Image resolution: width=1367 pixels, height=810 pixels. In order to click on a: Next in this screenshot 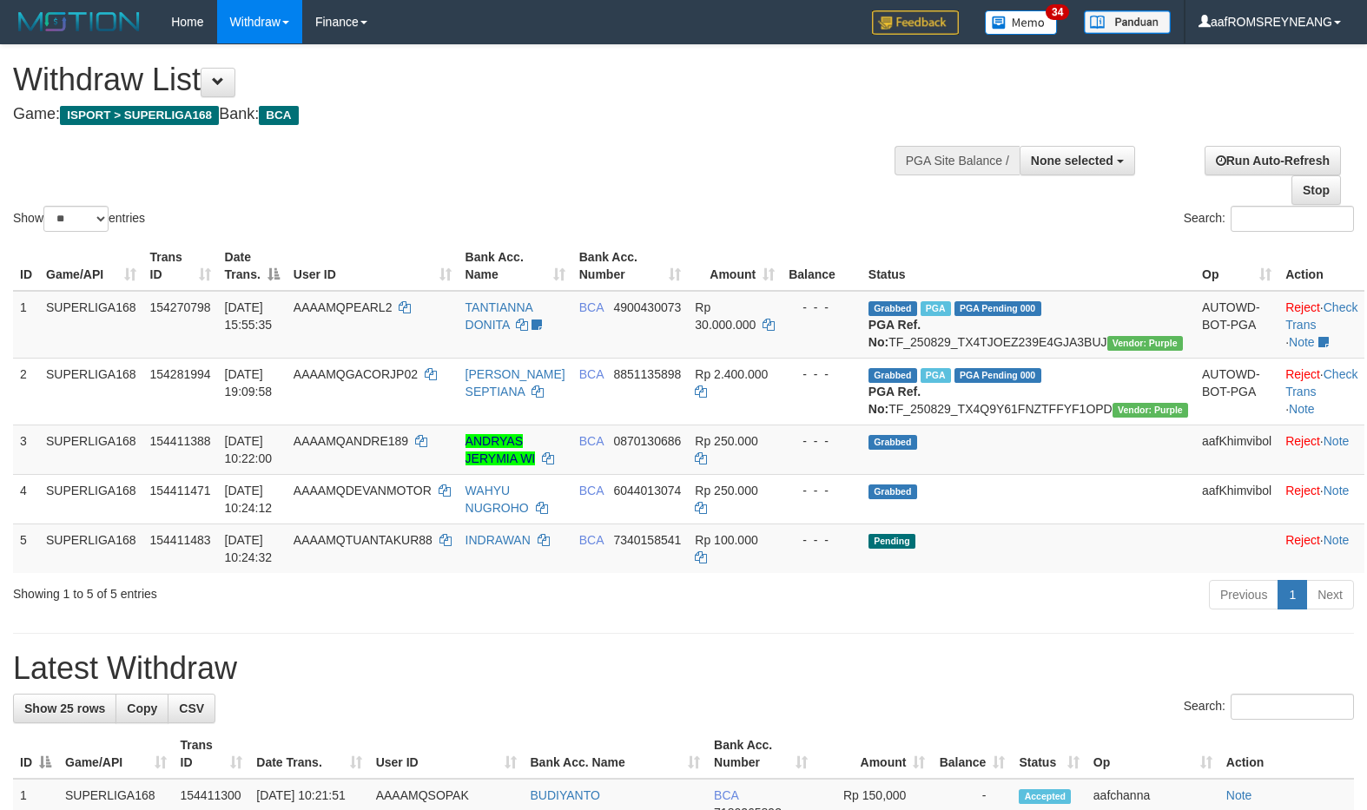, I will do `click(1330, 595)`.